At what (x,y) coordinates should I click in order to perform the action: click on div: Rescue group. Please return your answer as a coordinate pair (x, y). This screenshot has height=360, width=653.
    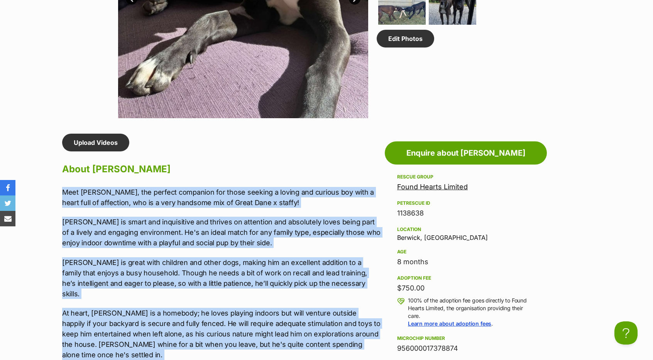
    Looking at the image, I should click on (466, 177).